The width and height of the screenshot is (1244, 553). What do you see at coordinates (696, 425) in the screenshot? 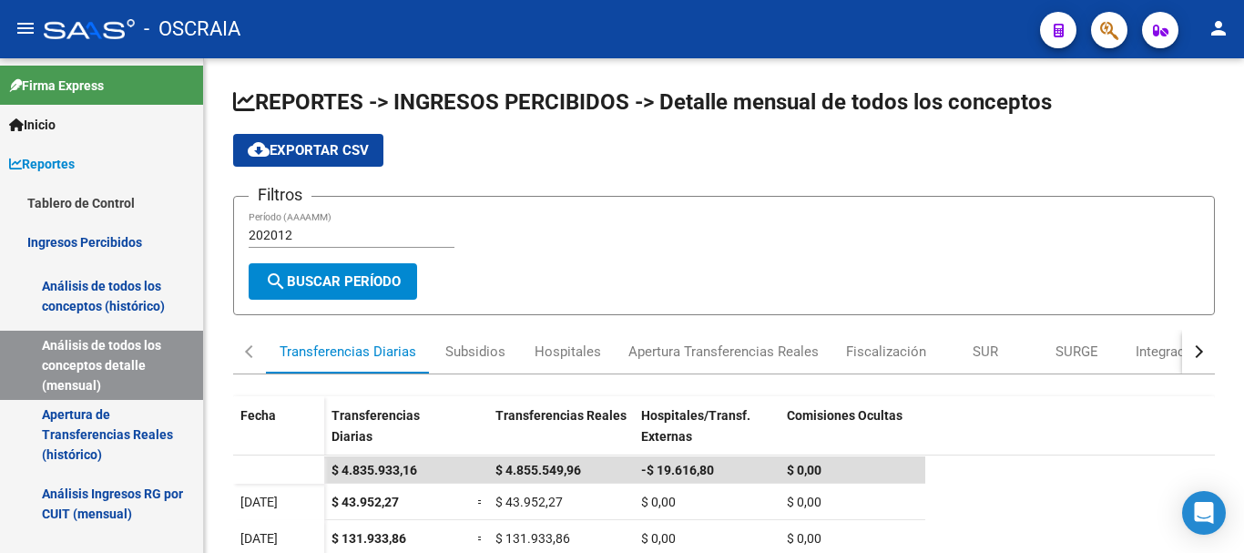
I see `span: Hospitales/Transf. Externas` at bounding box center [696, 425].